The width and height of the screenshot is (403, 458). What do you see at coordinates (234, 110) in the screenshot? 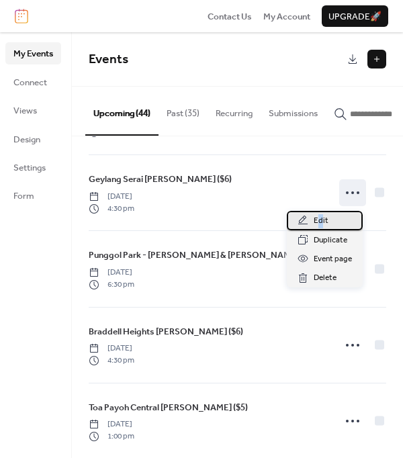
I see `button: Recurring` at bounding box center [234, 110].